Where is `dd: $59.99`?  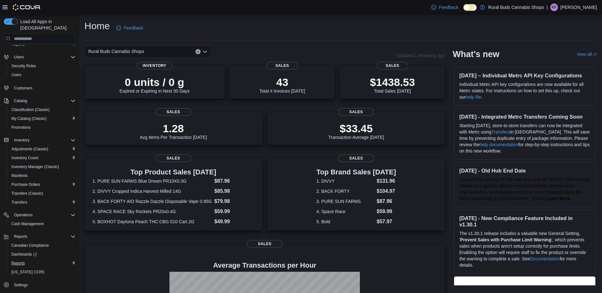
dd: $59.99 is located at coordinates (386, 212).